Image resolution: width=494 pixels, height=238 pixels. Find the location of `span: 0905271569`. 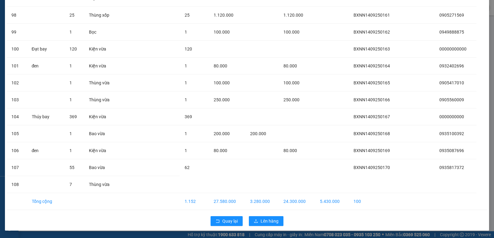

span: 0905271569 is located at coordinates (451, 15).